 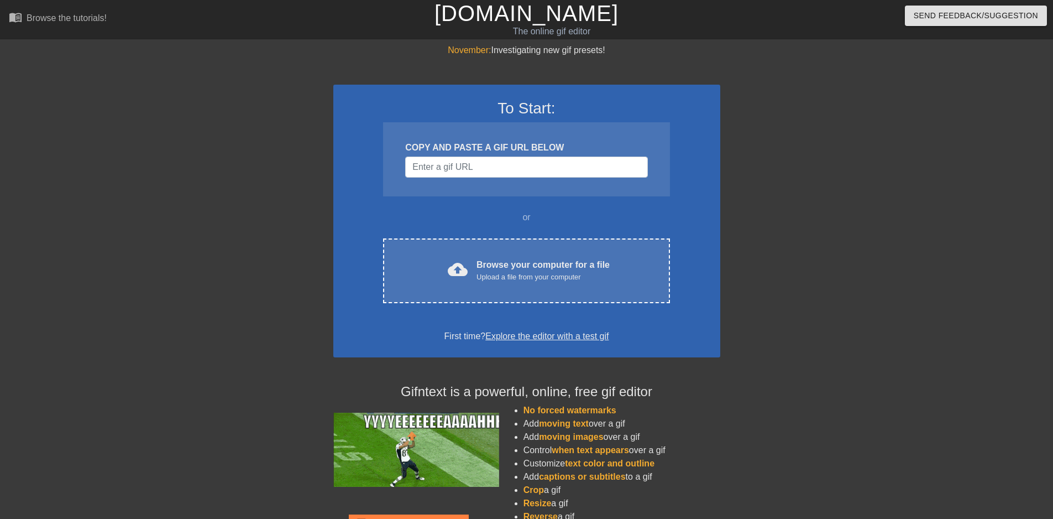 What do you see at coordinates (526, 148) in the screenshot?
I see `div: COPY AND PASTE A GIF URL BELOW` at bounding box center [526, 148].